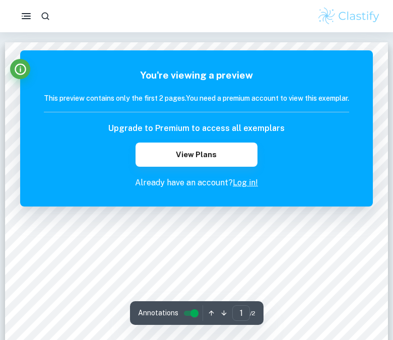 The width and height of the screenshot is (393, 340). What do you see at coordinates (197, 155) in the screenshot?
I see `button: View Plans` at bounding box center [197, 155].